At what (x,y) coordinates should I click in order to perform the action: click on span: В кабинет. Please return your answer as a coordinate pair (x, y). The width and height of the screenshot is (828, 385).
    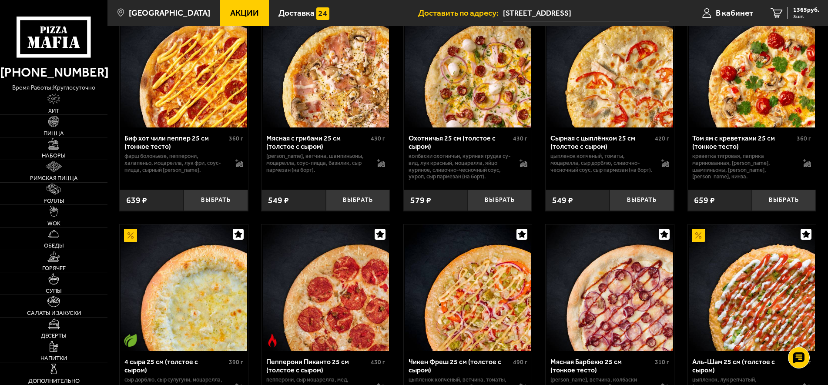
    Looking at the image, I should click on (734, 13).